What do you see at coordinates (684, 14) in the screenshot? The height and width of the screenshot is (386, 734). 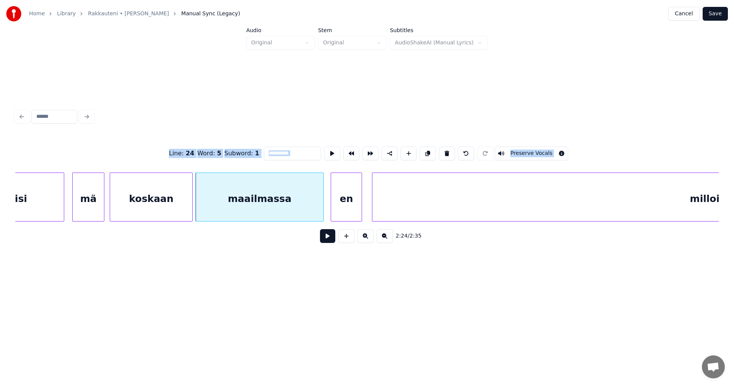 I see `button: Cancel` at bounding box center [684, 14].